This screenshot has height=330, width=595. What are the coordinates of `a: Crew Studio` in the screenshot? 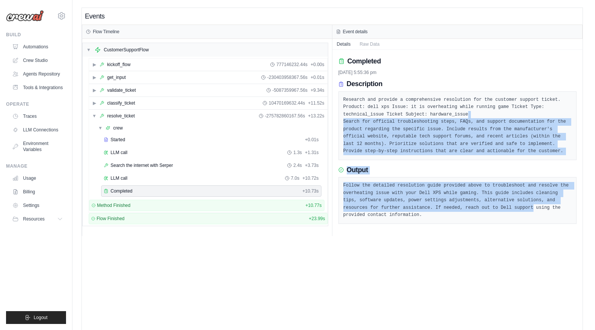 It's located at (37, 60).